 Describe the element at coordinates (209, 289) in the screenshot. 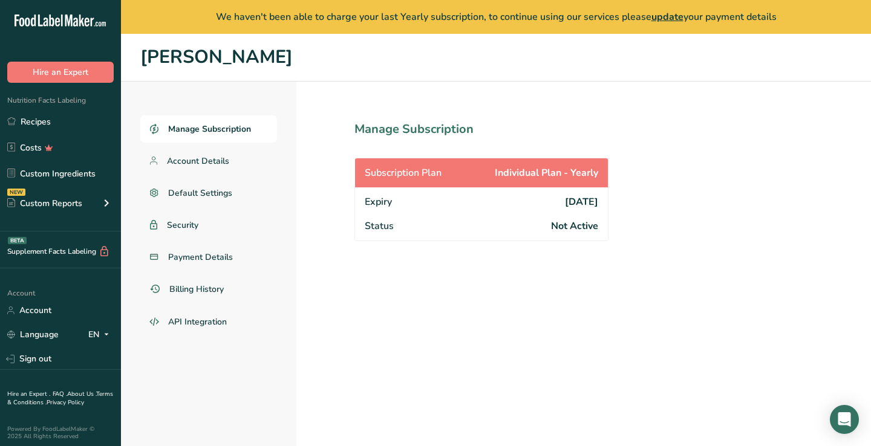

I see `a: Billing History` at that location.